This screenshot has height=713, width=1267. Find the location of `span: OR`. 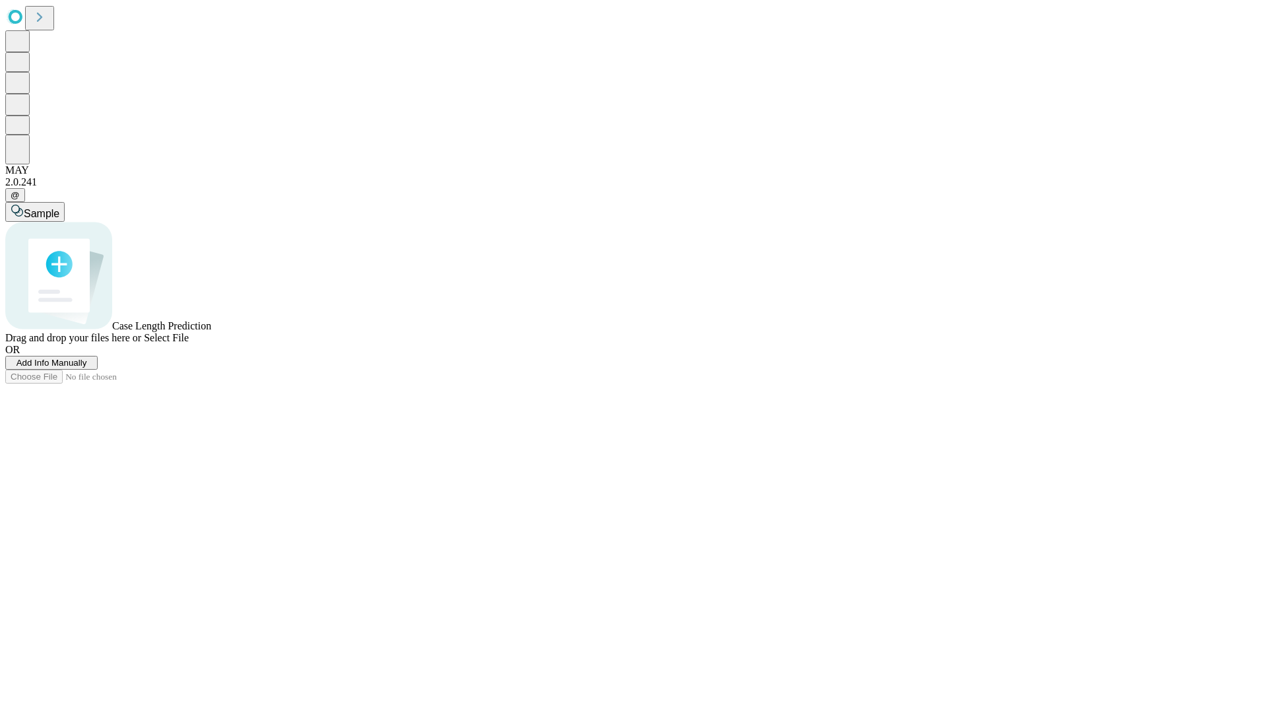

span: OR is located at coordinates (13, 349).